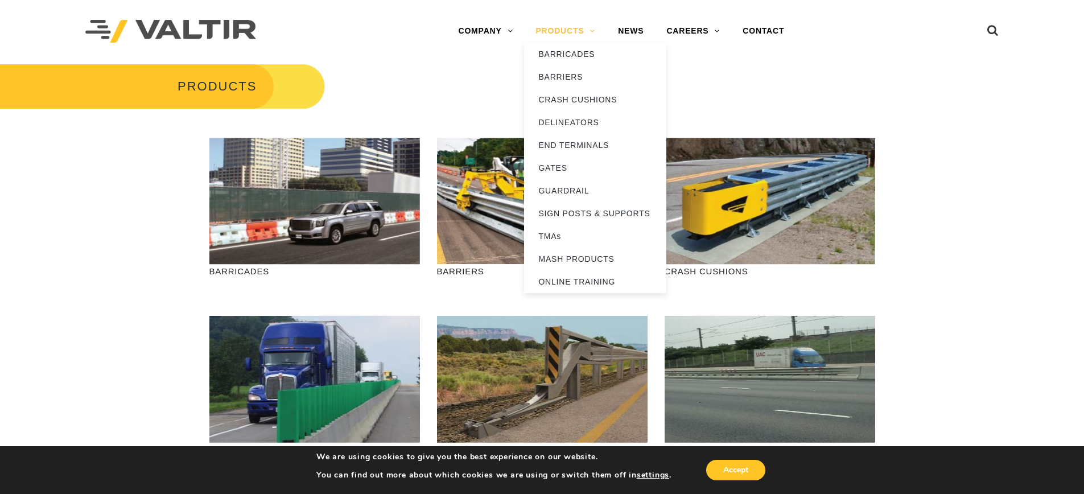  Describe the element at coordinates (494, 475) in the screenshot. I see `p: You can find out more about which cookies we are using or switch them off in .` at that location.